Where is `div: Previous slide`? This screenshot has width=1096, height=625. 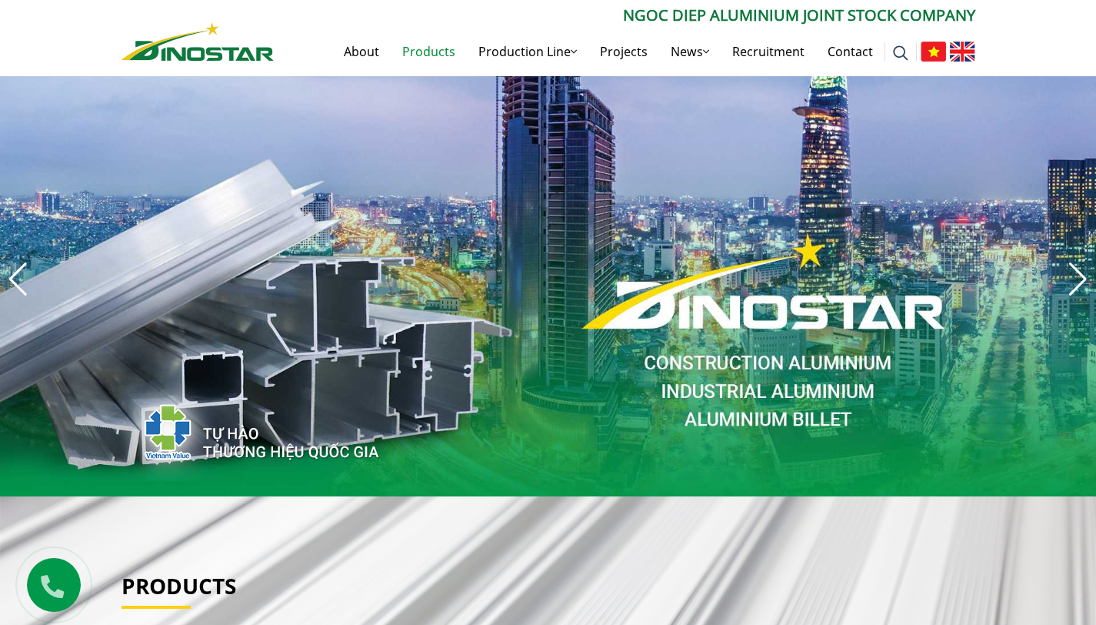
div: Previous slide is located at coordinates (18, 279).